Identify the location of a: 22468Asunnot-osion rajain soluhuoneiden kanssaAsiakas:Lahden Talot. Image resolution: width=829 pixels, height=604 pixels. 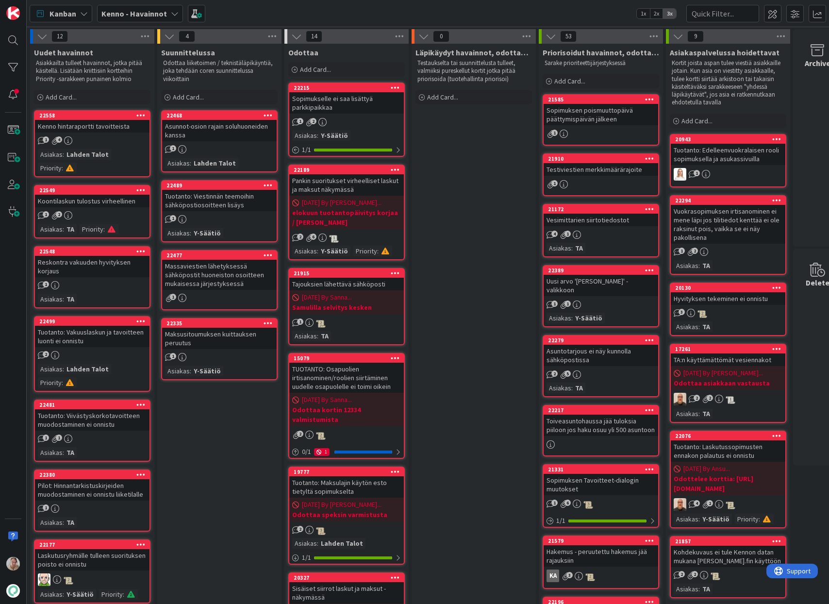
(219, 141).